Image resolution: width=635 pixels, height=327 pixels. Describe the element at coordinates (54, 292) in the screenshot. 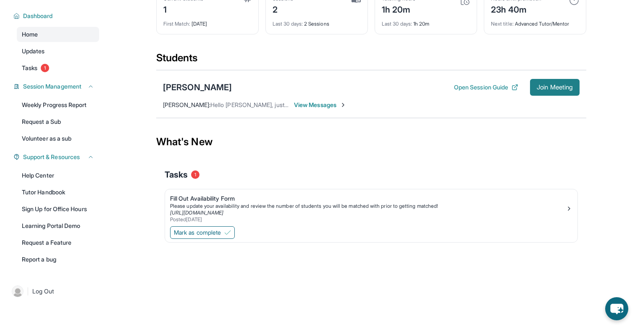

I see `a: |Log Out` at that location.